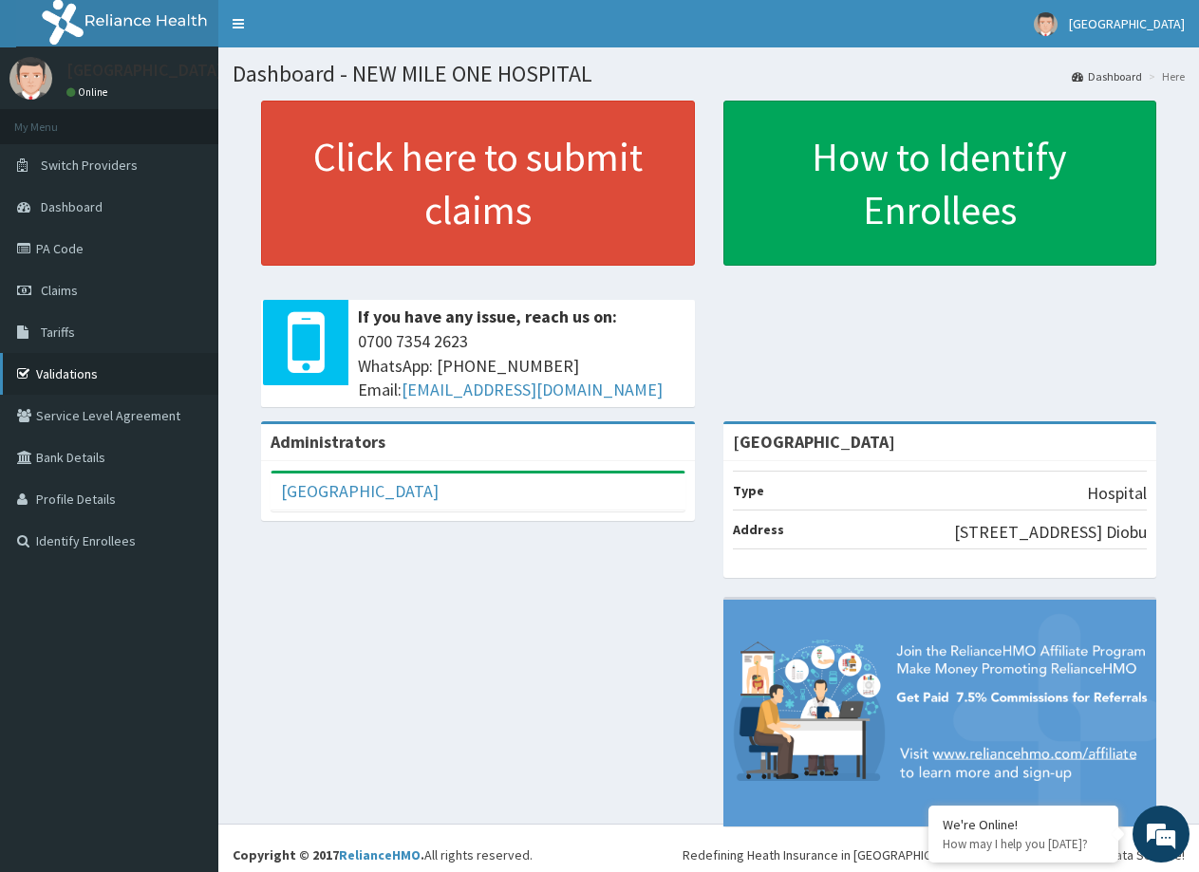 This screenshot has height=872, width=1199. I want to click on b: Address, so click(759, 530).